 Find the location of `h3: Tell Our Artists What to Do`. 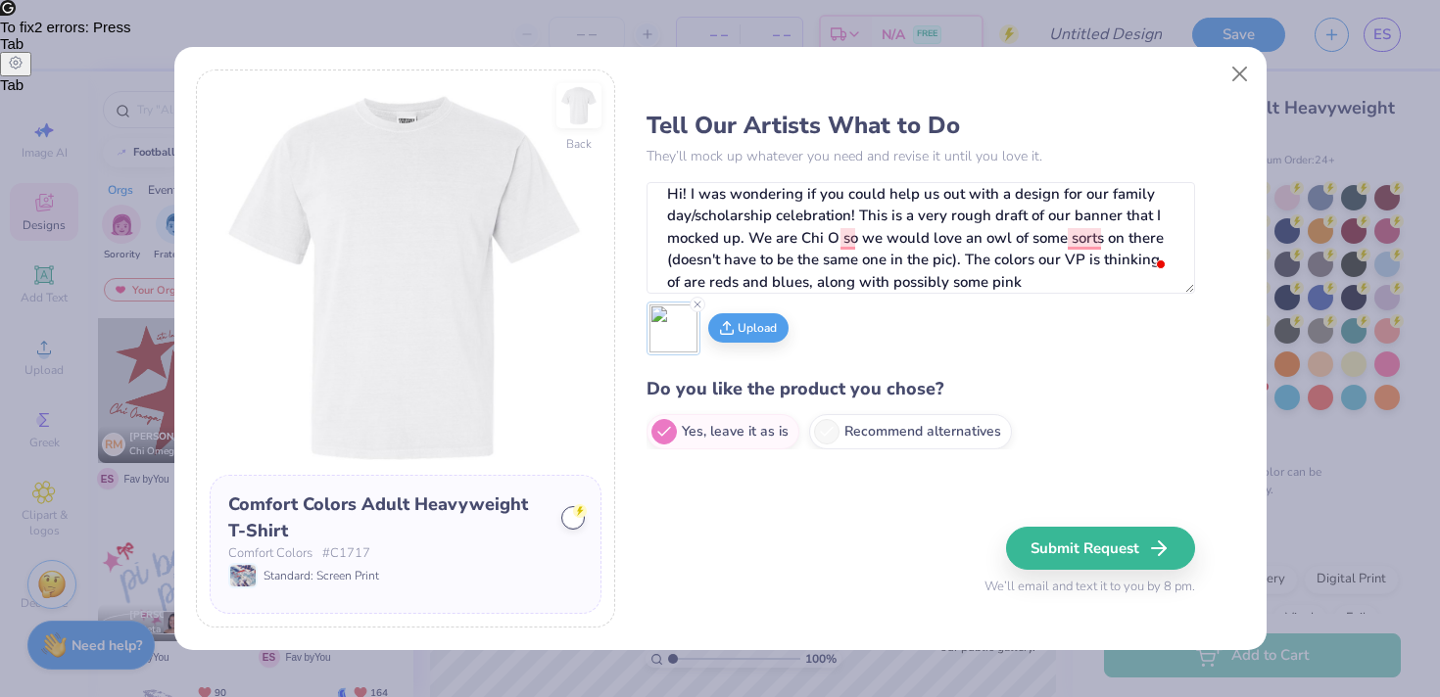

h3: Tell Our Artists What to Do is located at coordinates (921, 125).